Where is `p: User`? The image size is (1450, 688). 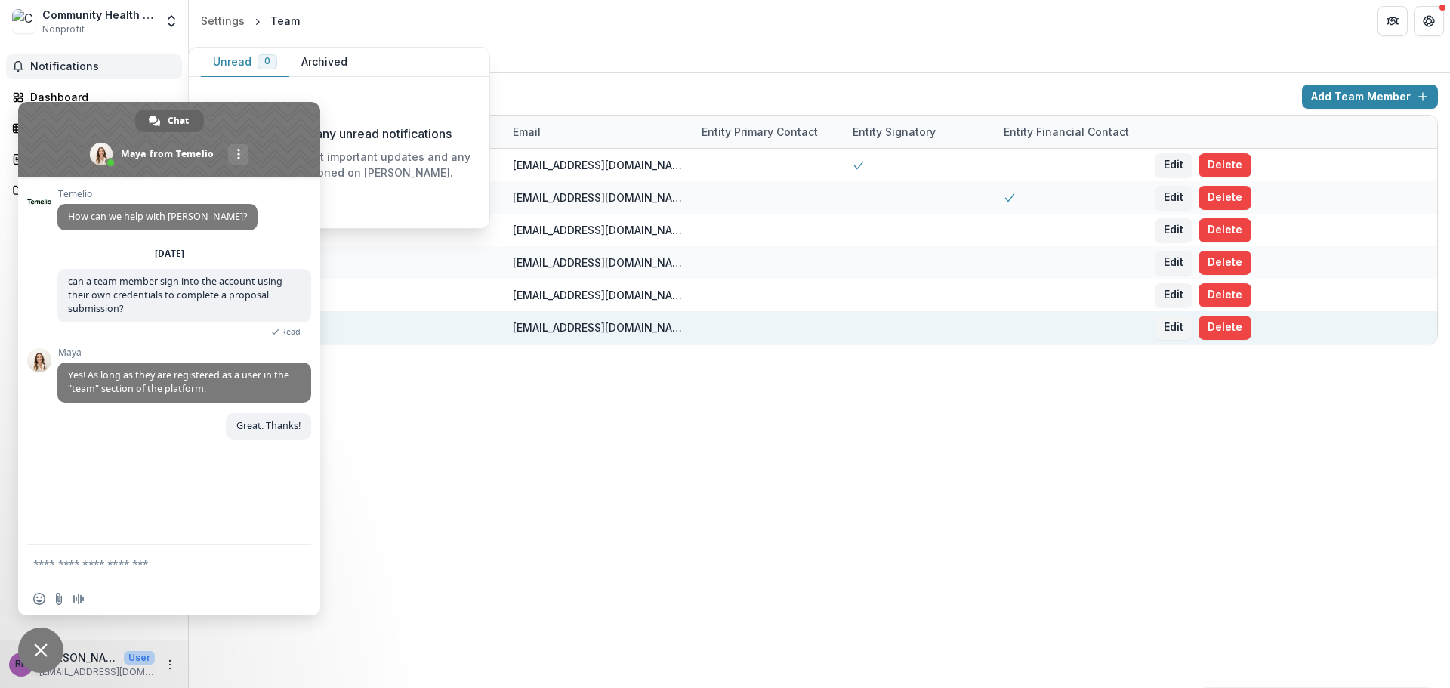 p: User is located at coordinates (139, 658).